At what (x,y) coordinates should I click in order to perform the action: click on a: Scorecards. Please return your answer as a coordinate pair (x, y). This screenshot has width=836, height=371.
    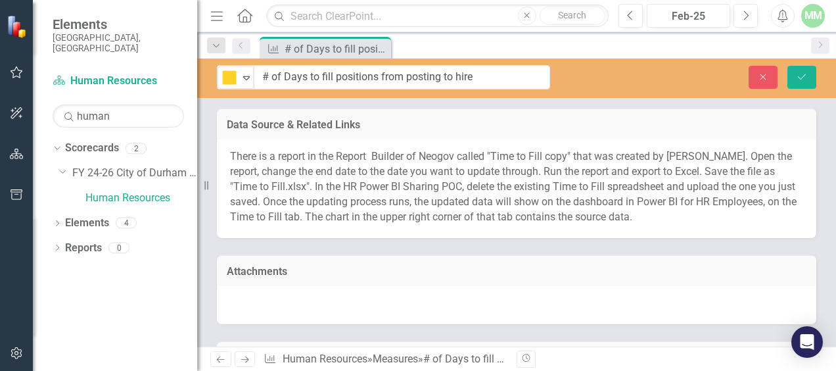
    Looking at the image, I should click on (92, 148).